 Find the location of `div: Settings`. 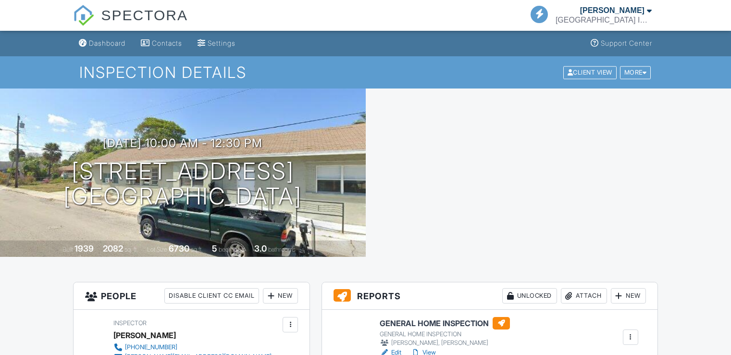

div: Settings is located at coordinates (222, 43).